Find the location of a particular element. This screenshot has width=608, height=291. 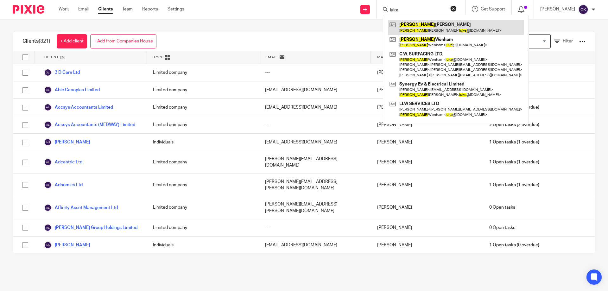

a: + Add client is located at coordinates (72, 41).